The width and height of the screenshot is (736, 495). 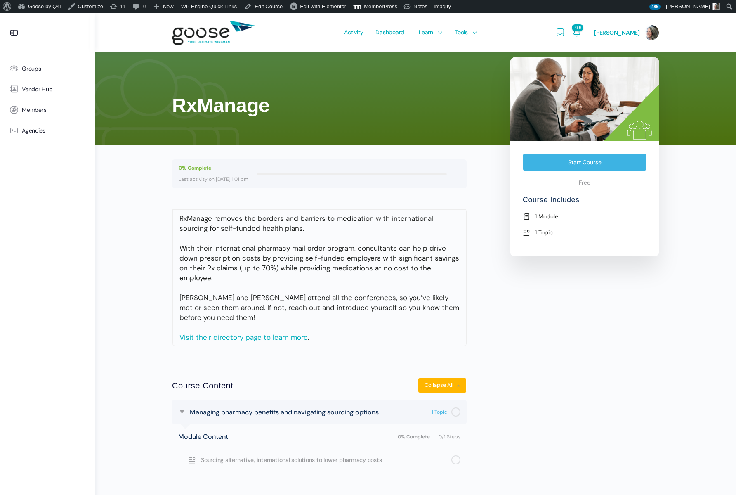 What do you see at coordinates (47, 68) in the screenshot?
I see `a: Groups` at bounding box center [47, 68].